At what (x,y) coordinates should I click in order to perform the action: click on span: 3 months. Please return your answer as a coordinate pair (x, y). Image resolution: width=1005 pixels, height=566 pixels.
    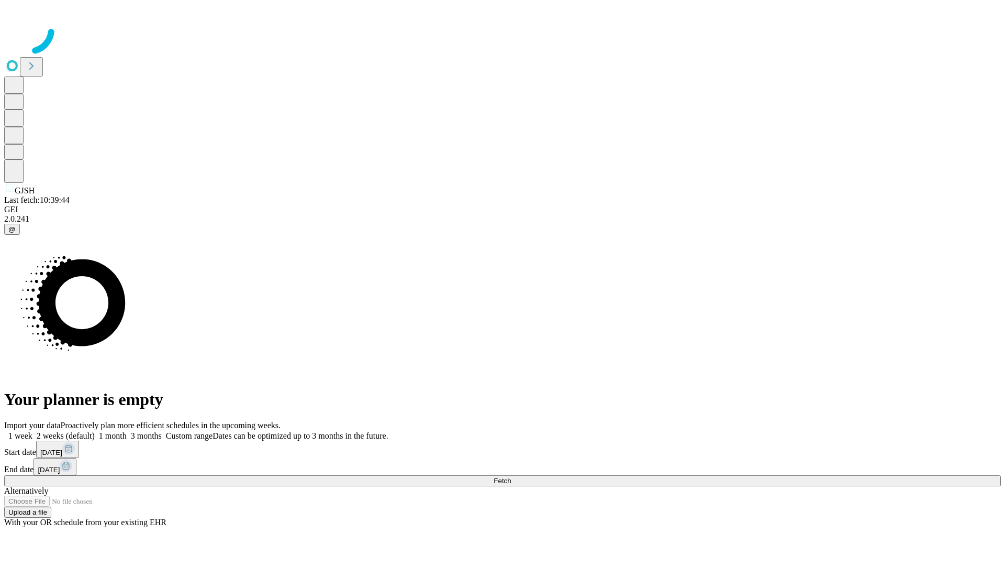
    Looking at the image, I should click on (146, 435).